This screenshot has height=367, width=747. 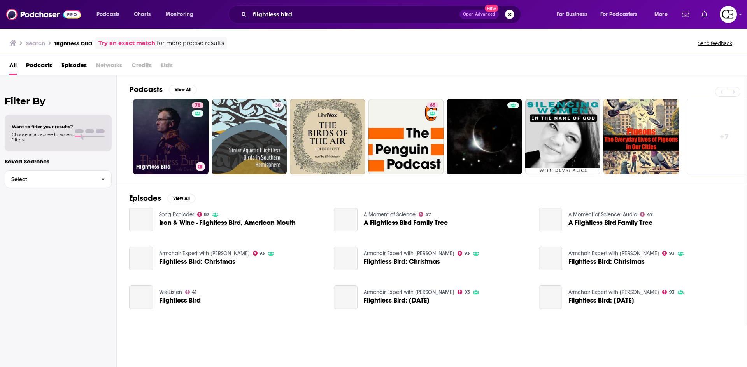 What do you see at coordinates (715, 43) in the screenshot?
I see `button: Send feedback` at bounding box center [715, 43].